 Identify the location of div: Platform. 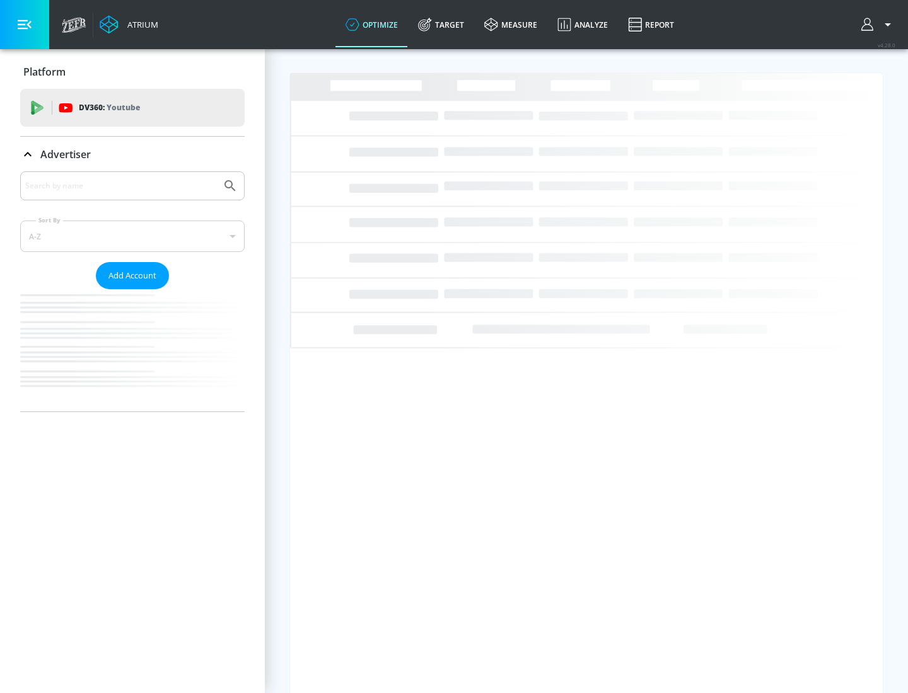
(132, 72).